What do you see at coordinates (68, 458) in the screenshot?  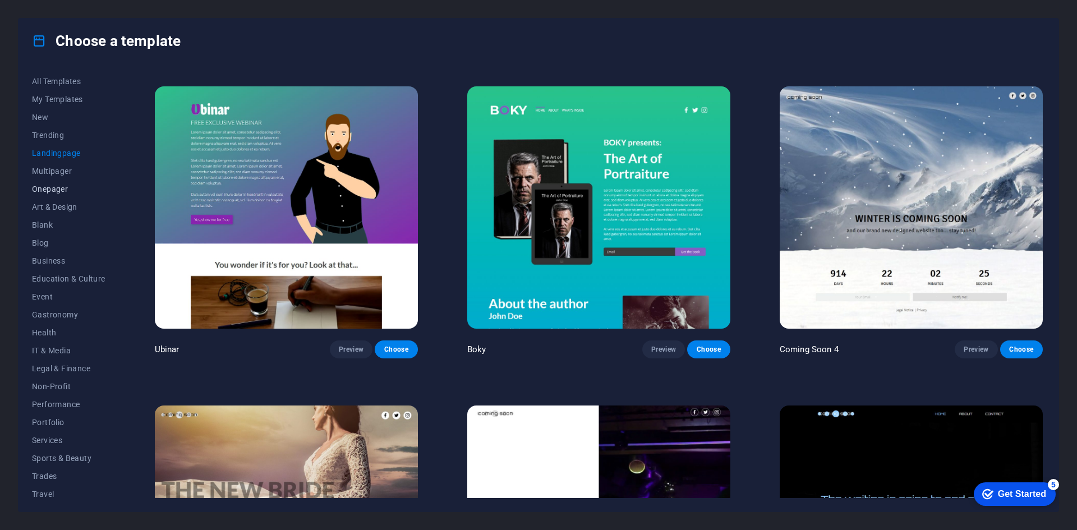 I see `span: Sports & Beauty` at bounding box center [68, 458].